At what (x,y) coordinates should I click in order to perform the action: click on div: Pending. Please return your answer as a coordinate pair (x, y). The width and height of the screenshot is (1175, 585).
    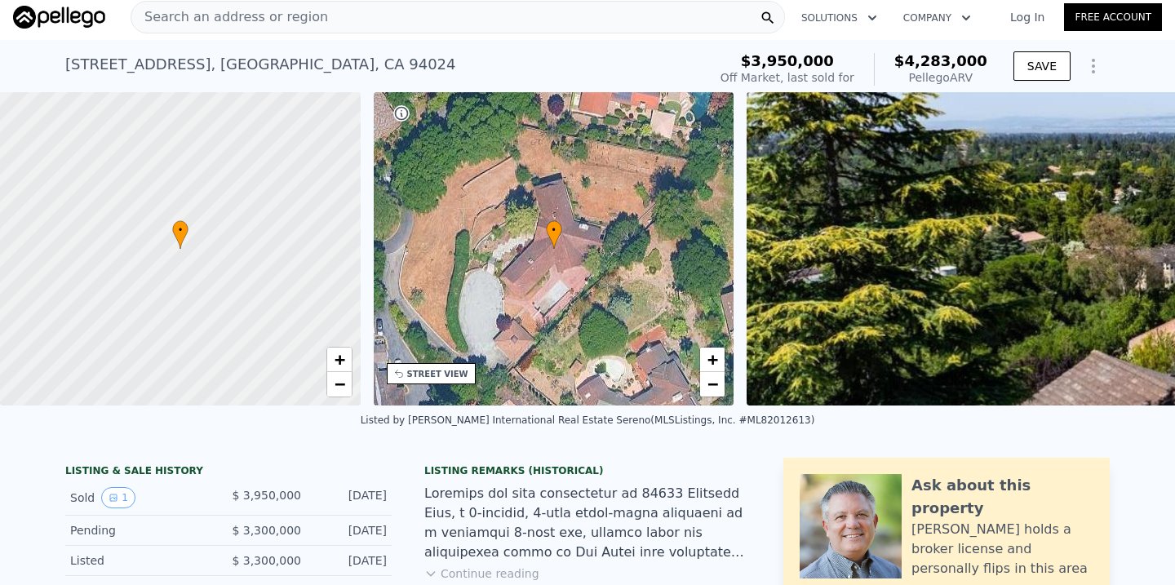
    Looking at the image, I should click on (143, 531).